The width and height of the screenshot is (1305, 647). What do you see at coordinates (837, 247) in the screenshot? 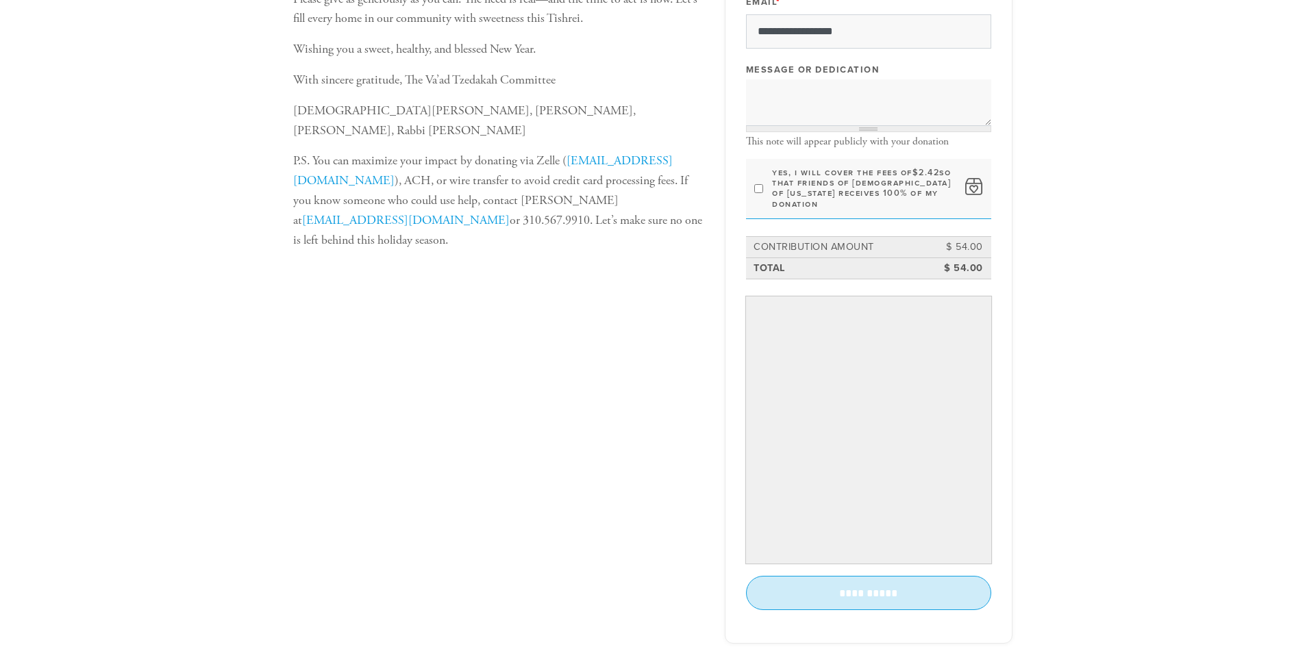
I see `td: Contribution Amount` at bounding box center [837, 247].